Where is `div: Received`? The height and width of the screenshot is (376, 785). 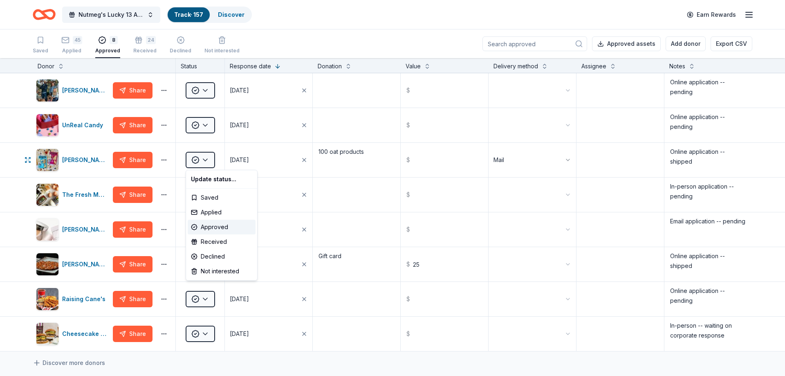
div: Received is located at coordinates (222, 242).